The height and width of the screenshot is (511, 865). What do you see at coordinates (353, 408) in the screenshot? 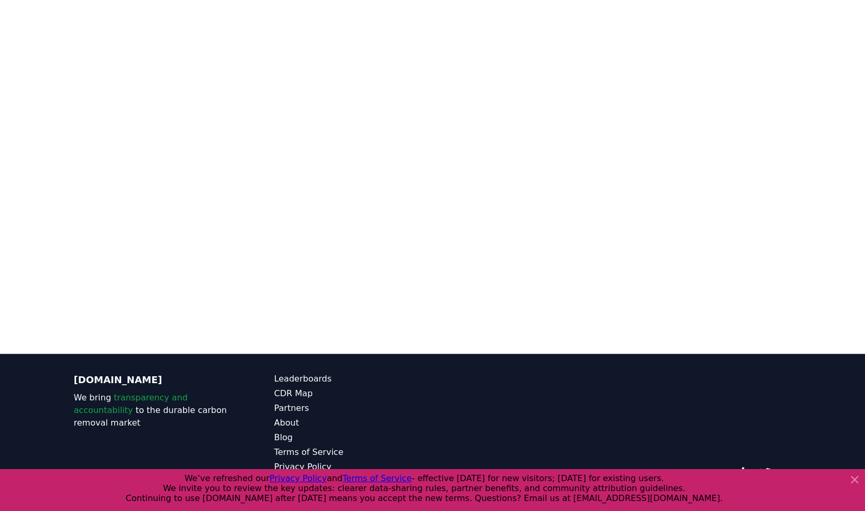
I see `a: Partners` at bounding box center [353, 408].